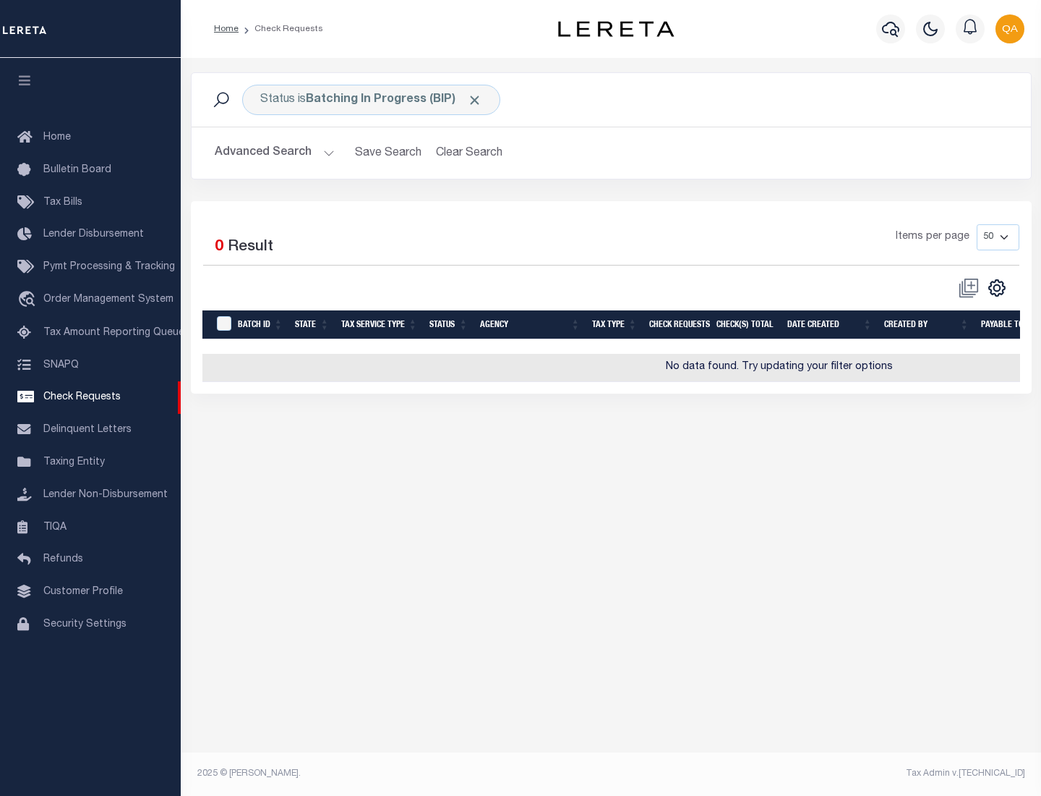 The image size is (1041, 796). I want to click on th: State: activate to sort column ascending, so click(312, 325).